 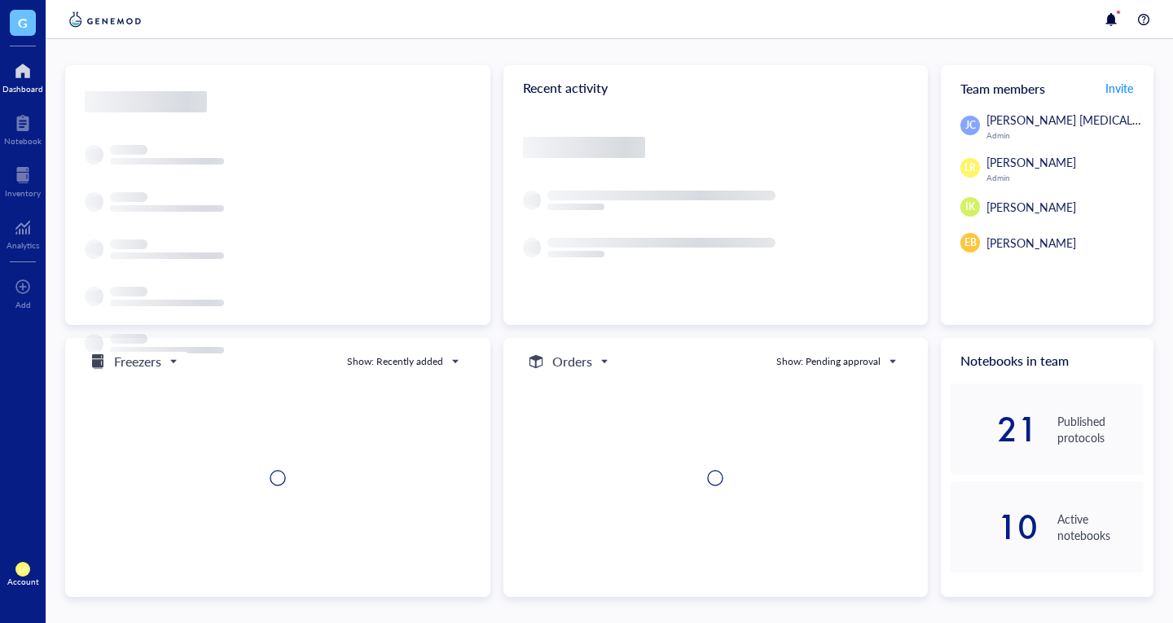 I want to click on div: Add, so click(x=23, y=305).